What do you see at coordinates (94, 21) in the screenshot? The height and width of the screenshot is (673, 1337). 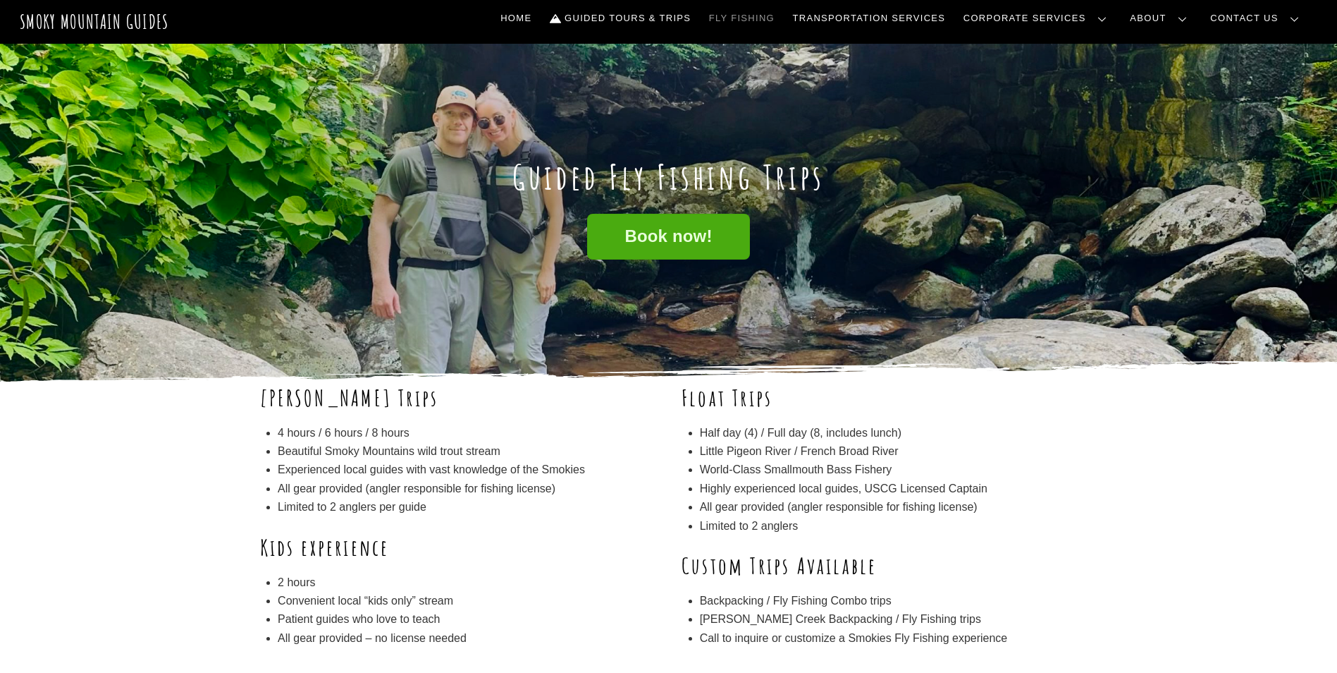 I see `span: Smoky Mountain Guides` at bounding box center [94, 21].